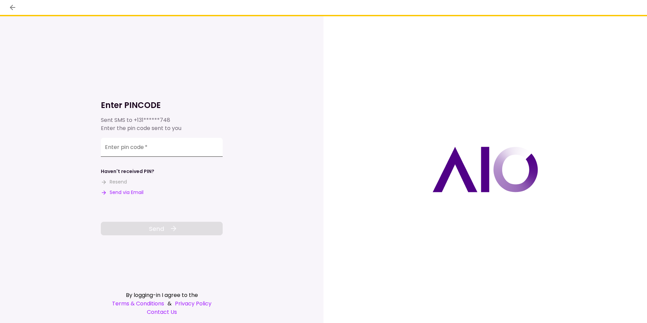 This screenshot has width=647, height=323. Describe the element at coordinates (162, 105) in the screenshot. I see `h1: Enter PINCODE` at that location.